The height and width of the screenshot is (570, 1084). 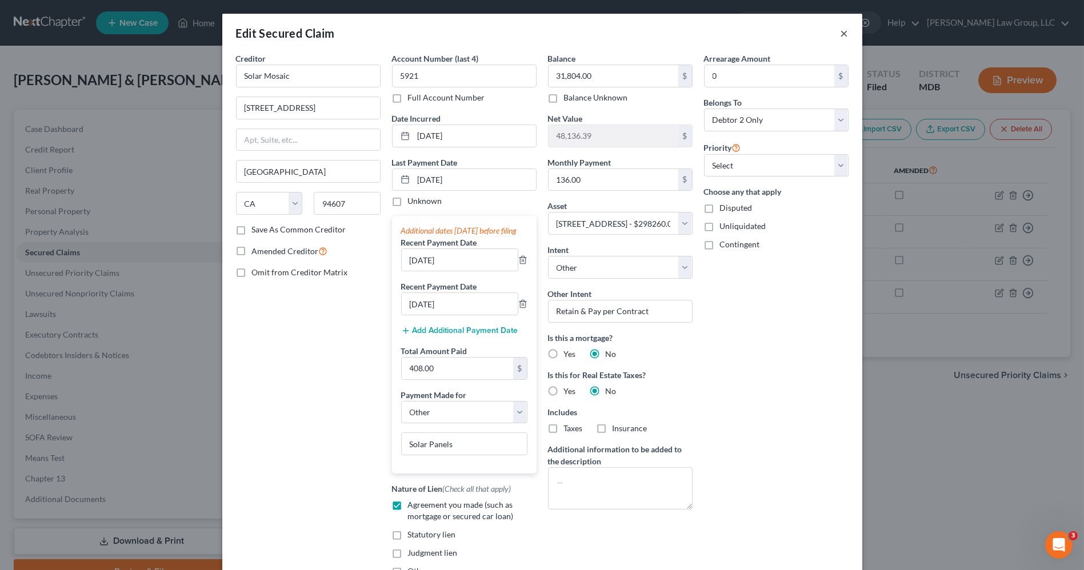 I want to click on label: Net Value, so click(x=565, y=118).